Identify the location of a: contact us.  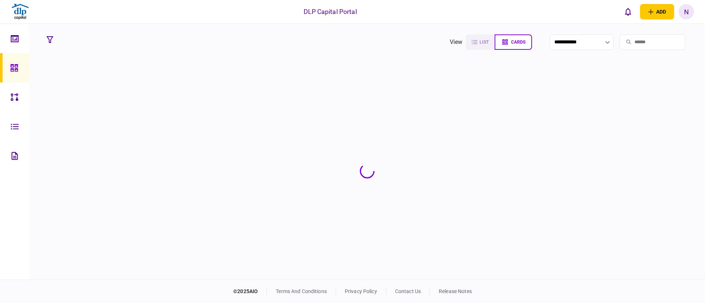
(408, 292).